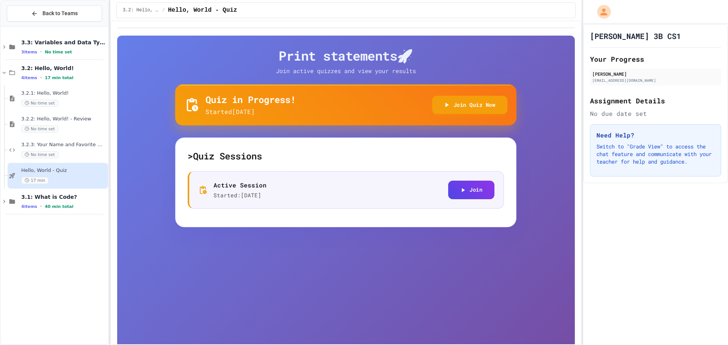  What do you see at coordinates (64, 93) in the screenshot?
I see `span: 3.2.1: Hello, World!` at bounding box center [64, 93].